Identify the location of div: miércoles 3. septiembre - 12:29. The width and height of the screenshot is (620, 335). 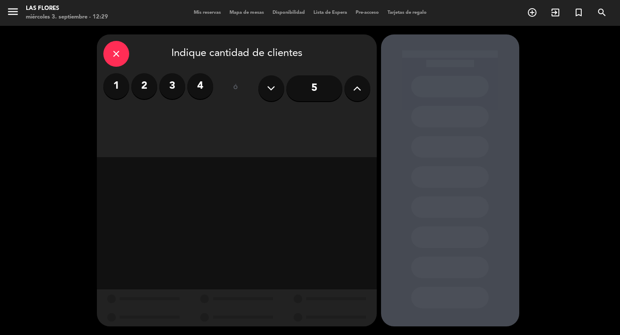
(67, 17).